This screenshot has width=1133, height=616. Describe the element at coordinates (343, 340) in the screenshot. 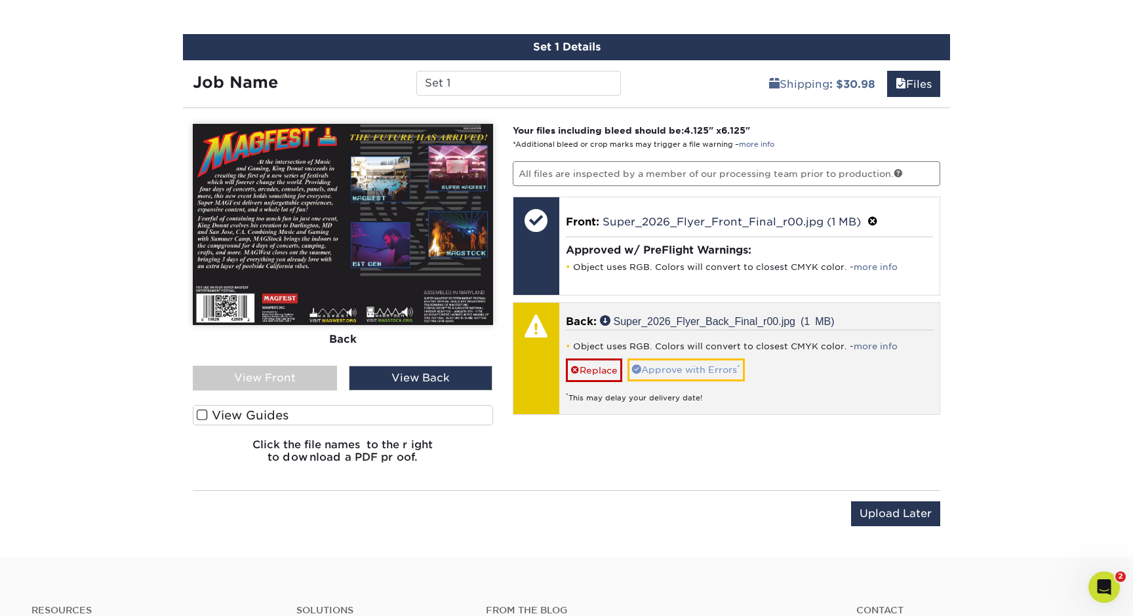

I see `div: Back` at that location.